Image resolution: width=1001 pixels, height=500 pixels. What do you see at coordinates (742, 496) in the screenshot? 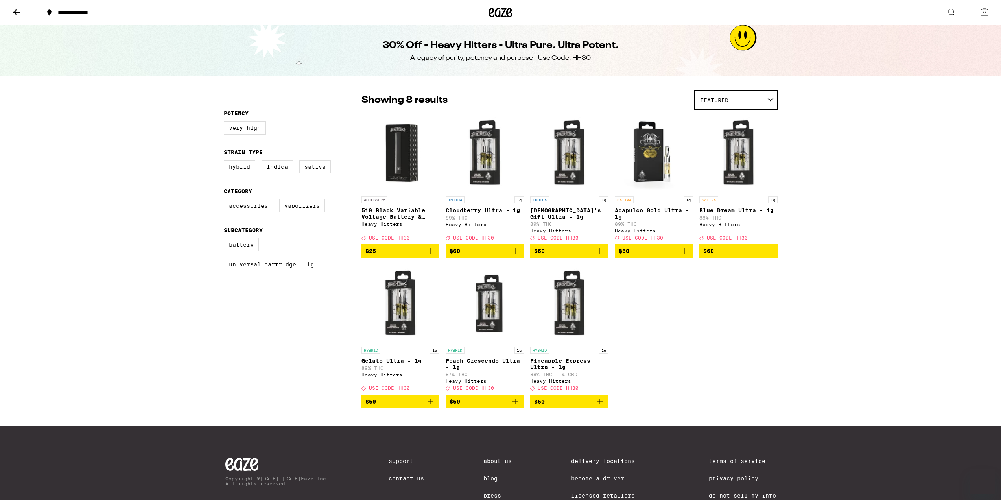
I see `a: Do Not Sell My Info` at bounding box center [742, 496].